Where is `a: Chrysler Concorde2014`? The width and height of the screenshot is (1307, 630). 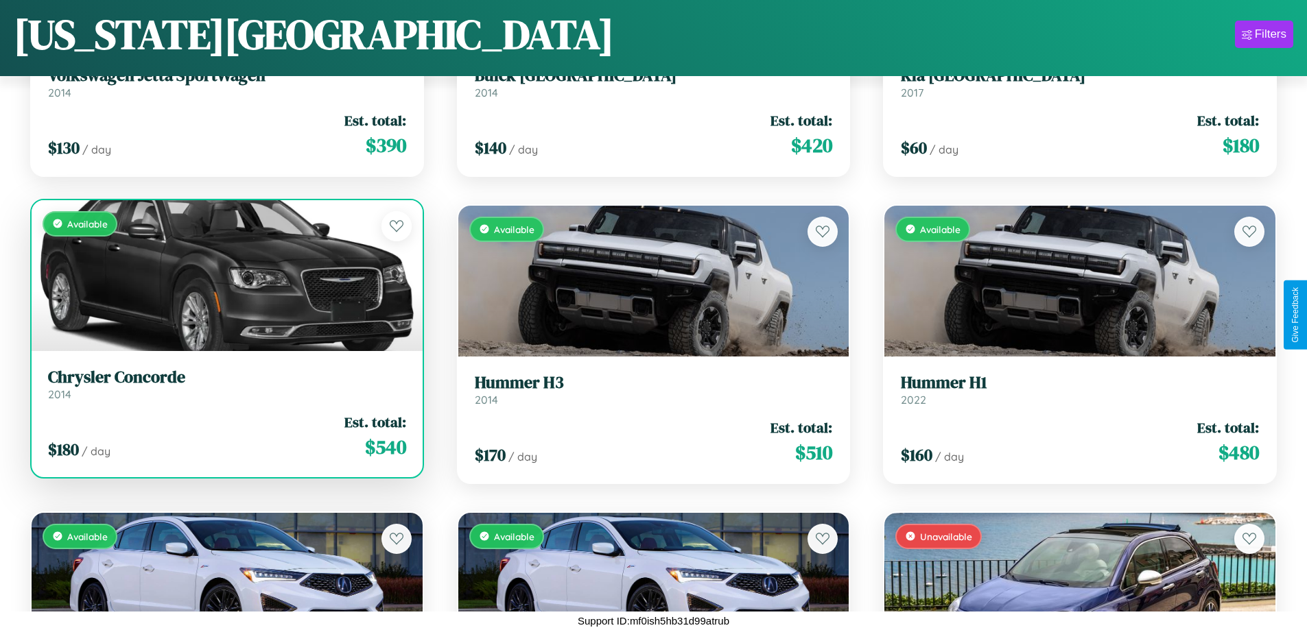
a: Chrysler Concorde2014 is located at coordinates (227, 384).